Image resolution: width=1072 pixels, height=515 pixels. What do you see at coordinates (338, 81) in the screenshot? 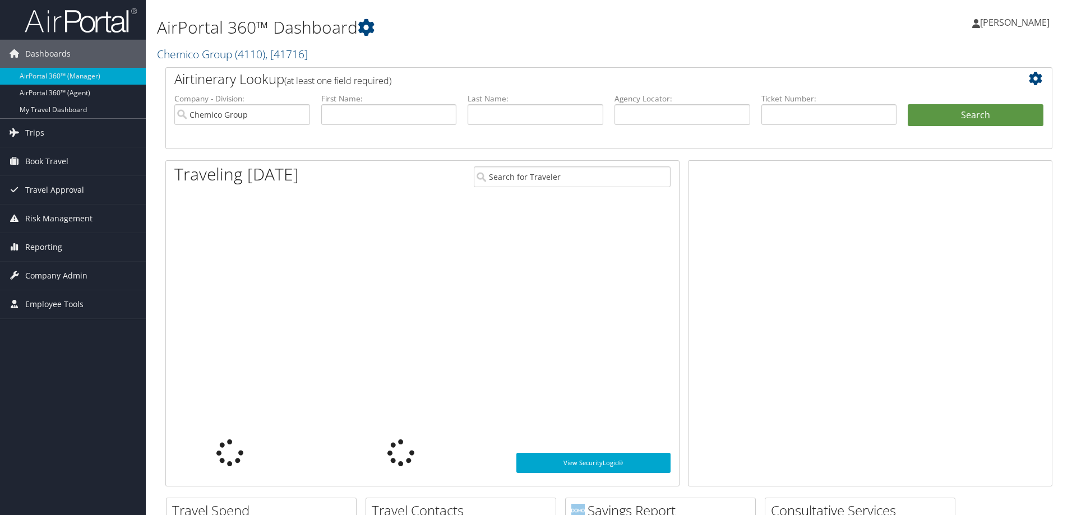
I see `span: (at least one field required)` at bounding box center [338, 81].